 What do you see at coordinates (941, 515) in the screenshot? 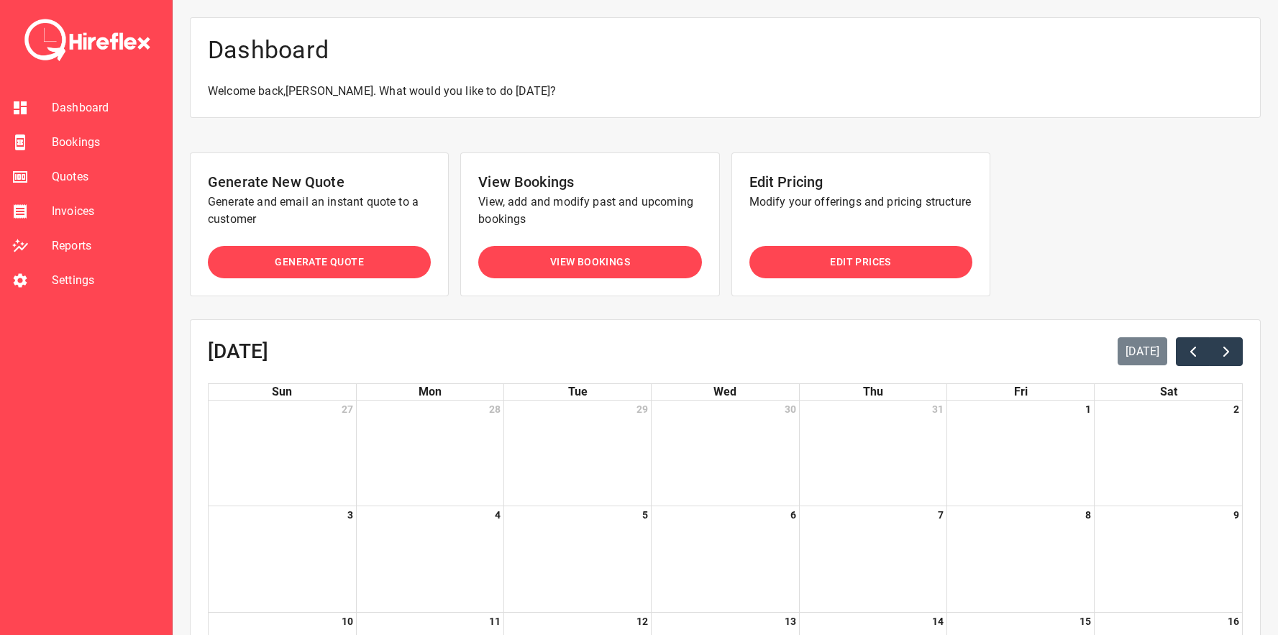
I see `a: August 7, 2025` at bounding box center [941, 515].